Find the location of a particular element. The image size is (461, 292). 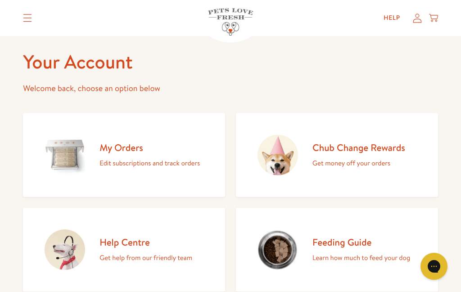

h2: Feeding Guide is located at coordinates (361, 242).